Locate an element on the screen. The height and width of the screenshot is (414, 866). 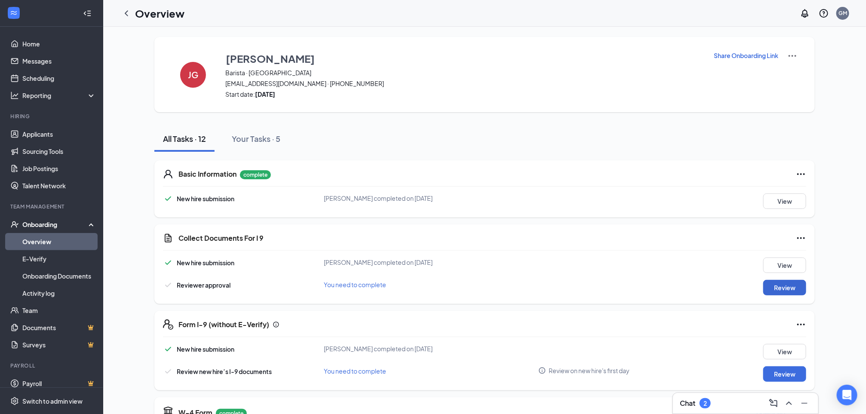
a: Scheduling is located at coordinates (59, 78).